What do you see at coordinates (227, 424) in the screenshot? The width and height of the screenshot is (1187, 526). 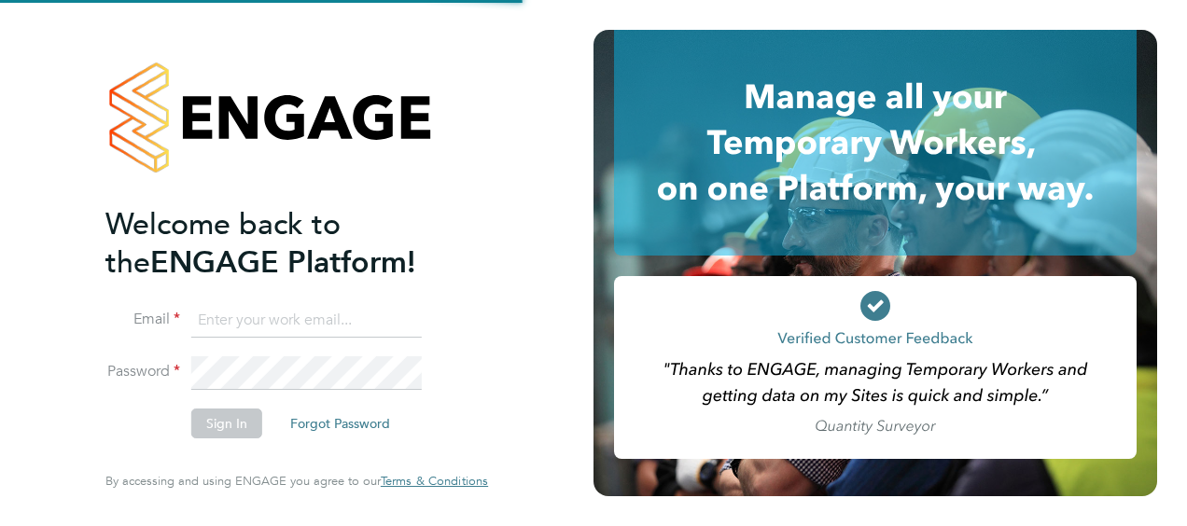 I see `button: Sign In` at bounding box center [227, 424].